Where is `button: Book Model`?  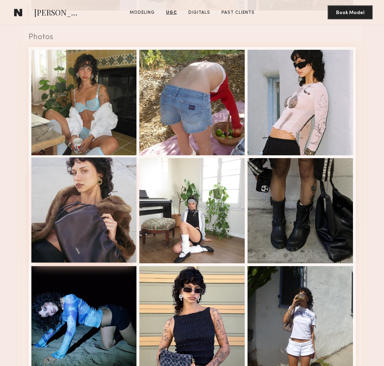
button: Book Model is located at coordinates (350, 12).